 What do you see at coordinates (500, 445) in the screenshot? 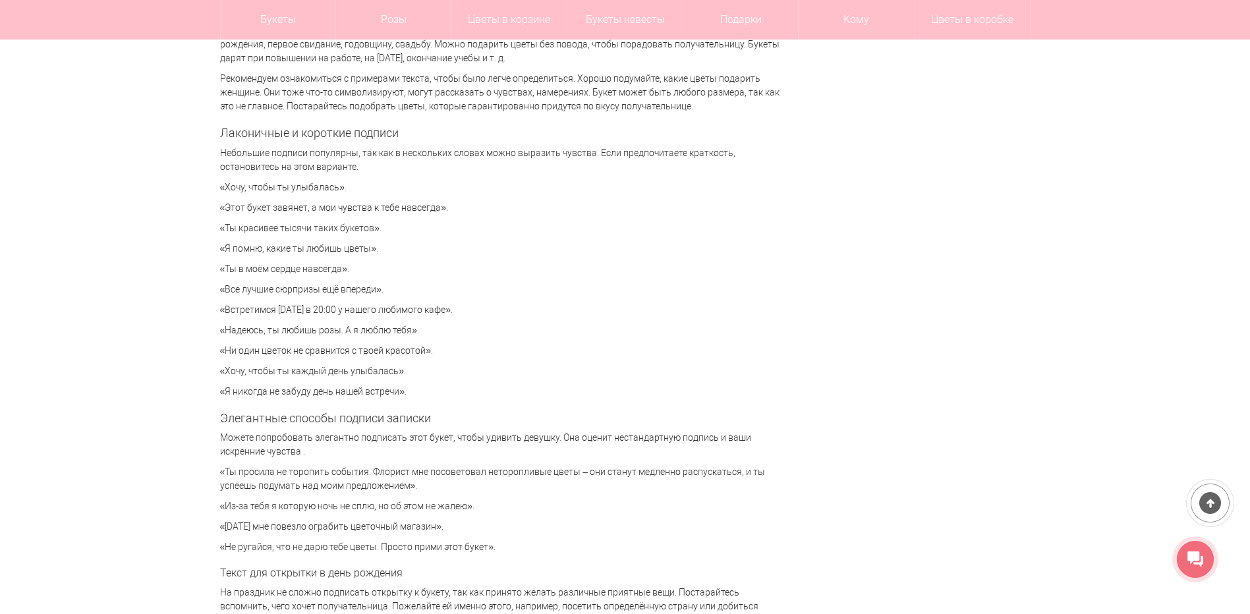
I see `p: Можете попробовать элегантно подписать этот букет, чтобы удивить девушку. Она оценит нестандартну...` at bounding box center [500, 445].